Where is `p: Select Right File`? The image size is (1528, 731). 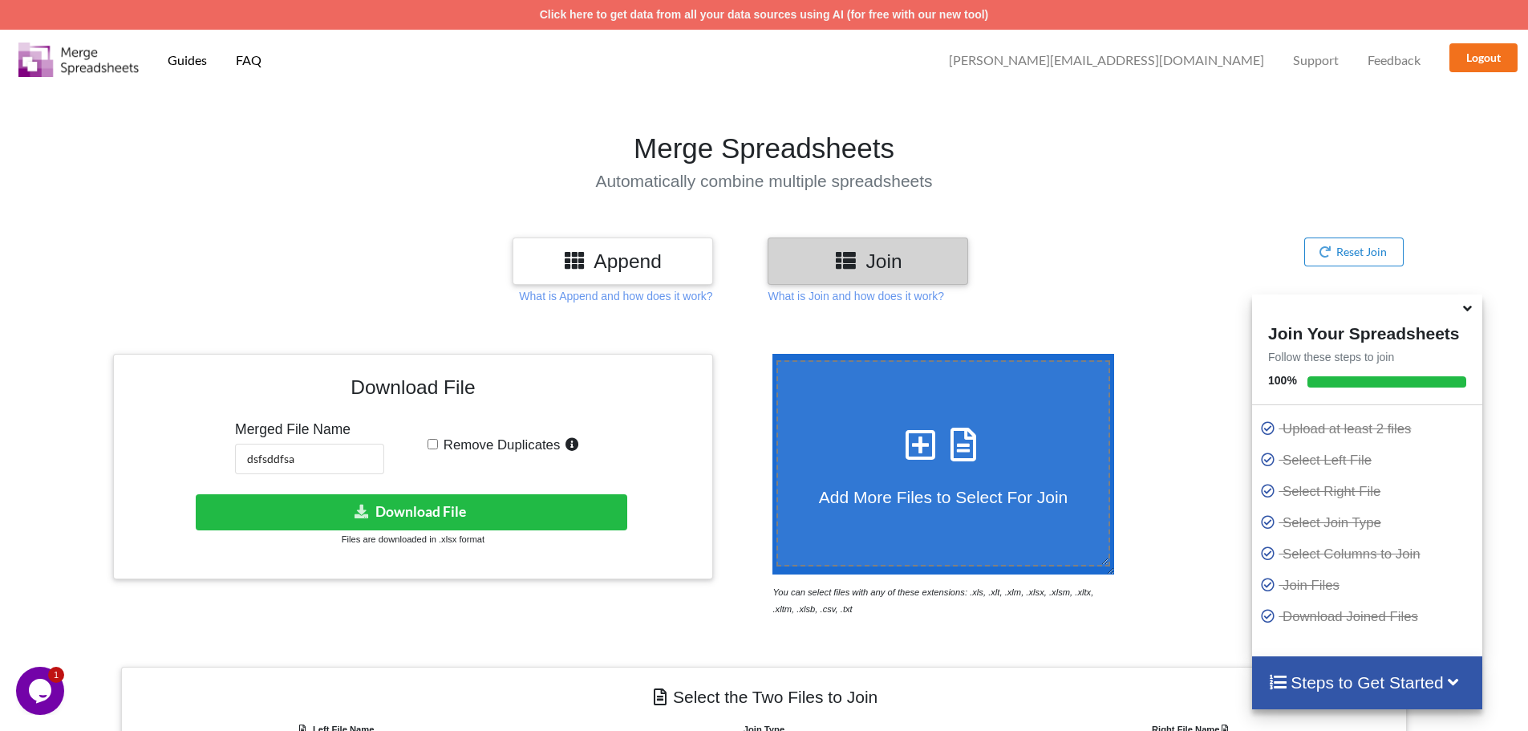 p: Select Right File is located at coordinates (1369, 491).